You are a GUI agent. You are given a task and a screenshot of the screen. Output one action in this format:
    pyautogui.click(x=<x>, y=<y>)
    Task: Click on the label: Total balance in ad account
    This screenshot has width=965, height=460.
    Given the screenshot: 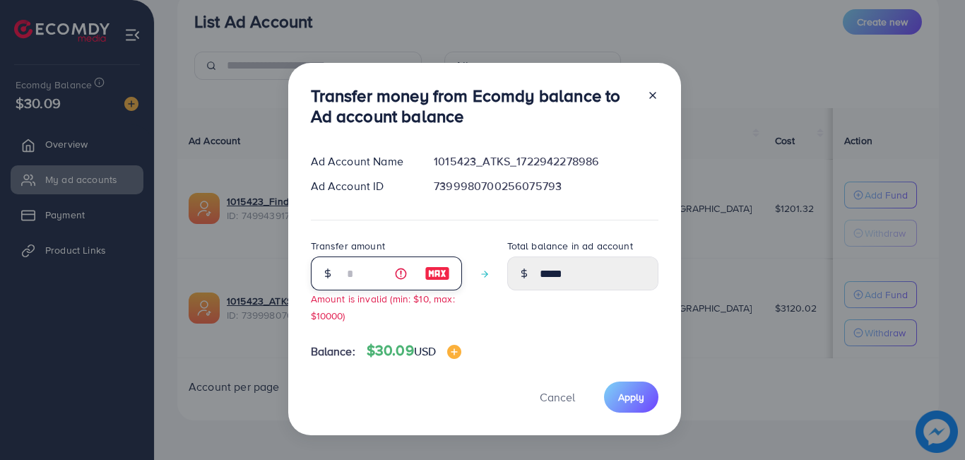 What is the action you would take?
    pyautogui.click(x=570, y=246)
    